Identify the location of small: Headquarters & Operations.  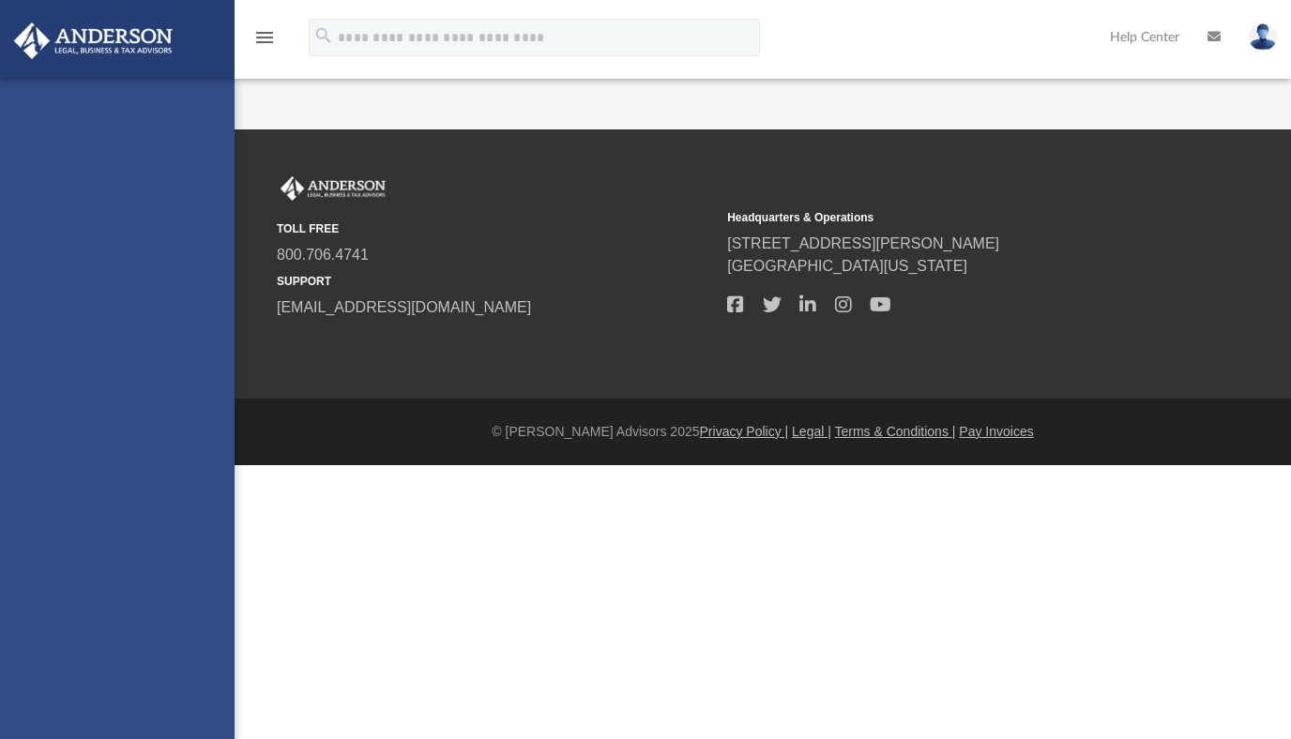
(946, 218).